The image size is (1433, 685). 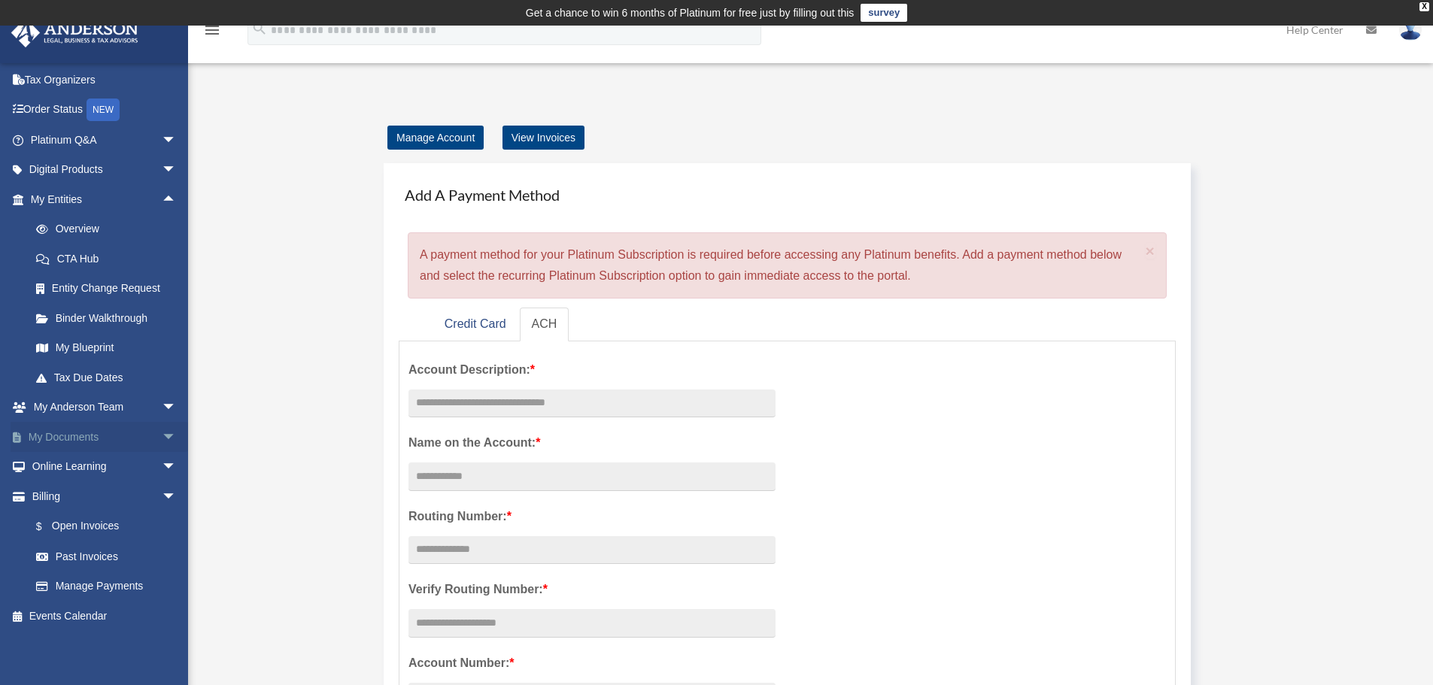 What do you see at coordinates (177, 199) in the screenshot?
I see `span: arrow_drop_up` at bounding box center [177, 199].